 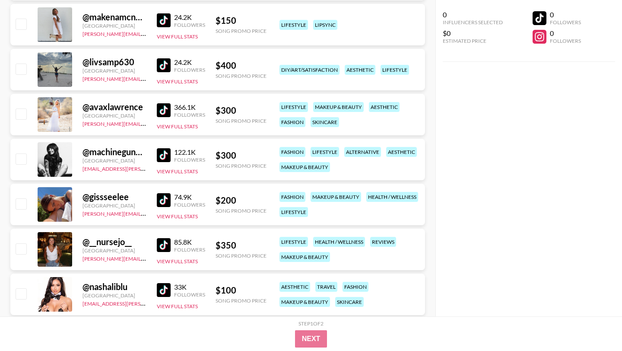 What do you see at coordinates (473, 41) in the screenshot?
I see `div: Estimated Price` at bounding box center [473, 41].